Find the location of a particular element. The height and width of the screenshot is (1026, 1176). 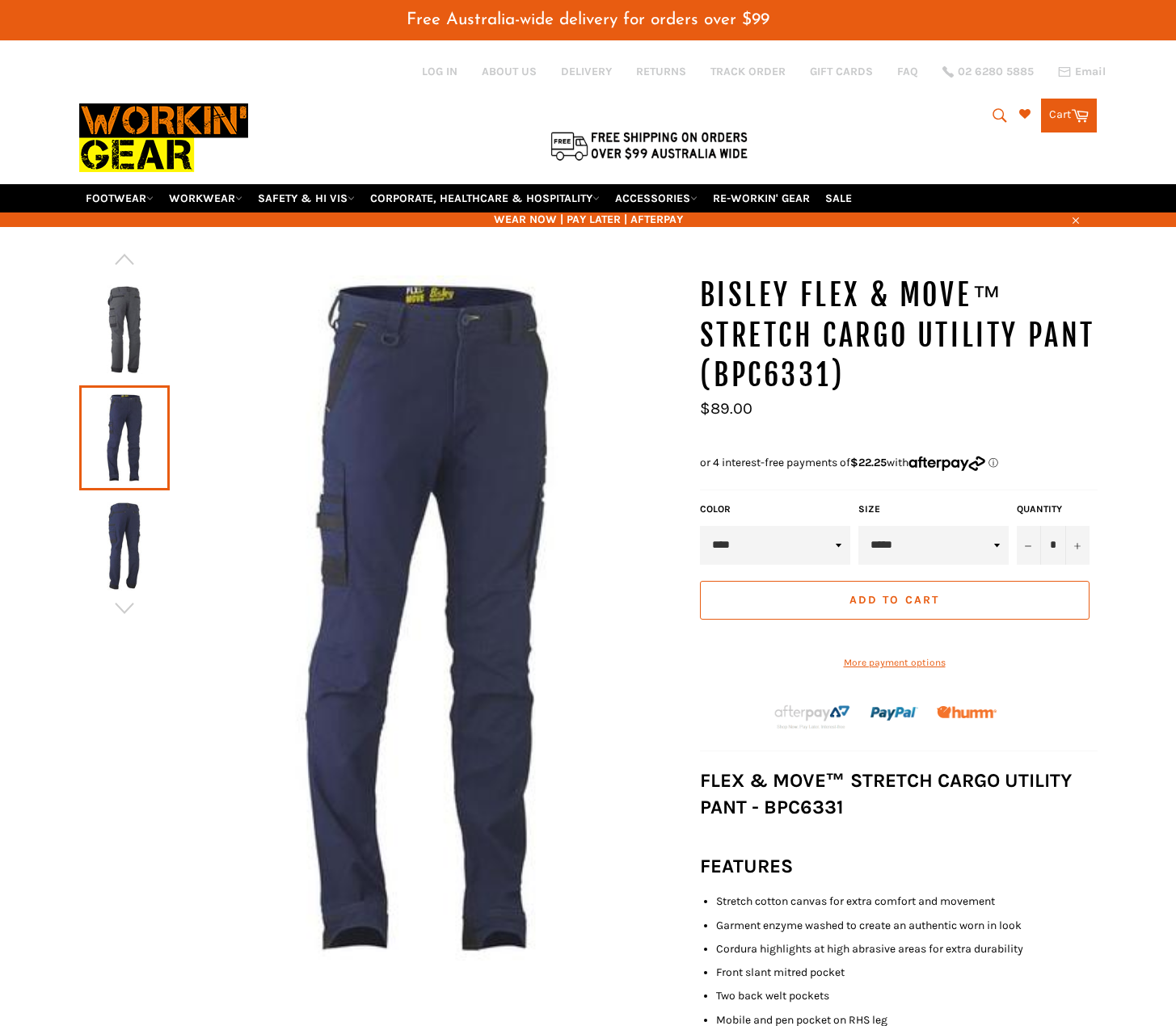

a: WORKWEAR is located at coordinates (205, 198).